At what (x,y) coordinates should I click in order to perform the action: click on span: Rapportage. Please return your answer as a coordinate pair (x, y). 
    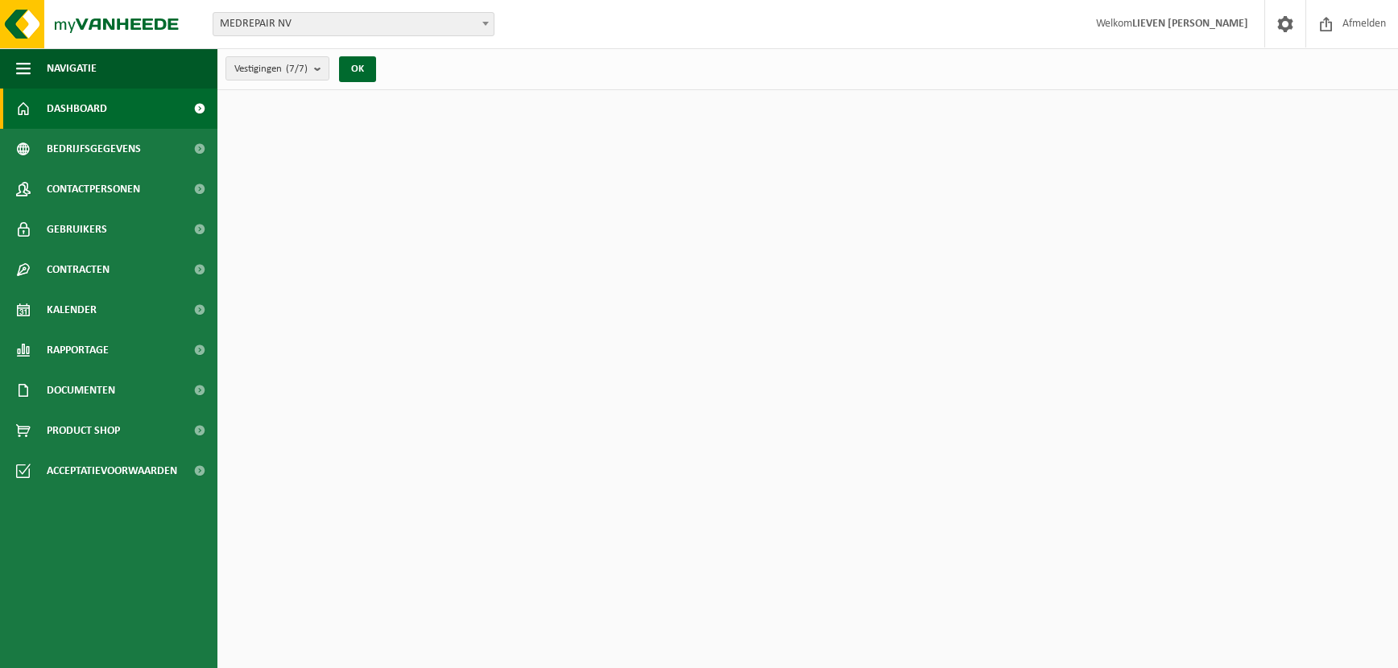
    Looking at the image, I should click on (77, 350).